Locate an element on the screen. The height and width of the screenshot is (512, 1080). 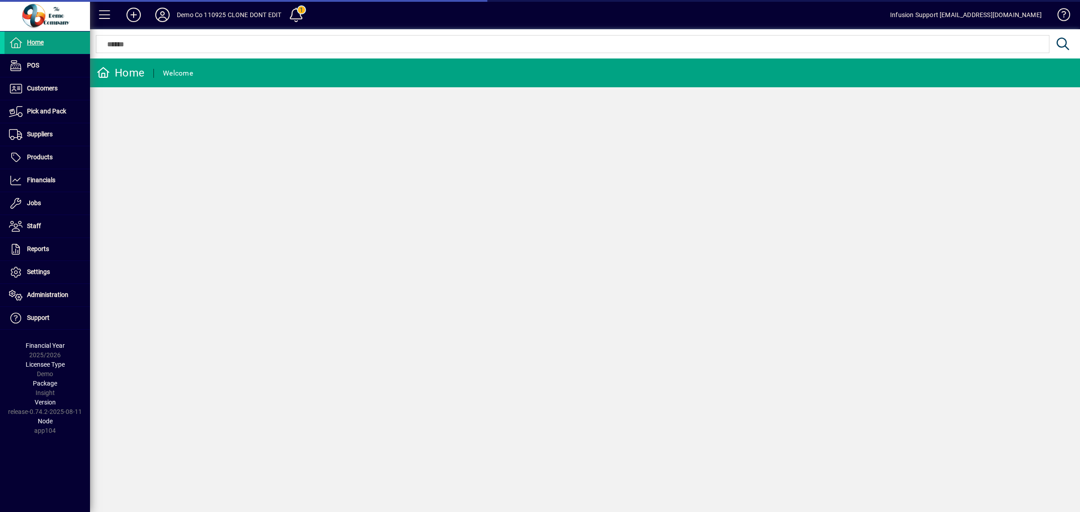
a: Customers is located at coordinates (47, 89).